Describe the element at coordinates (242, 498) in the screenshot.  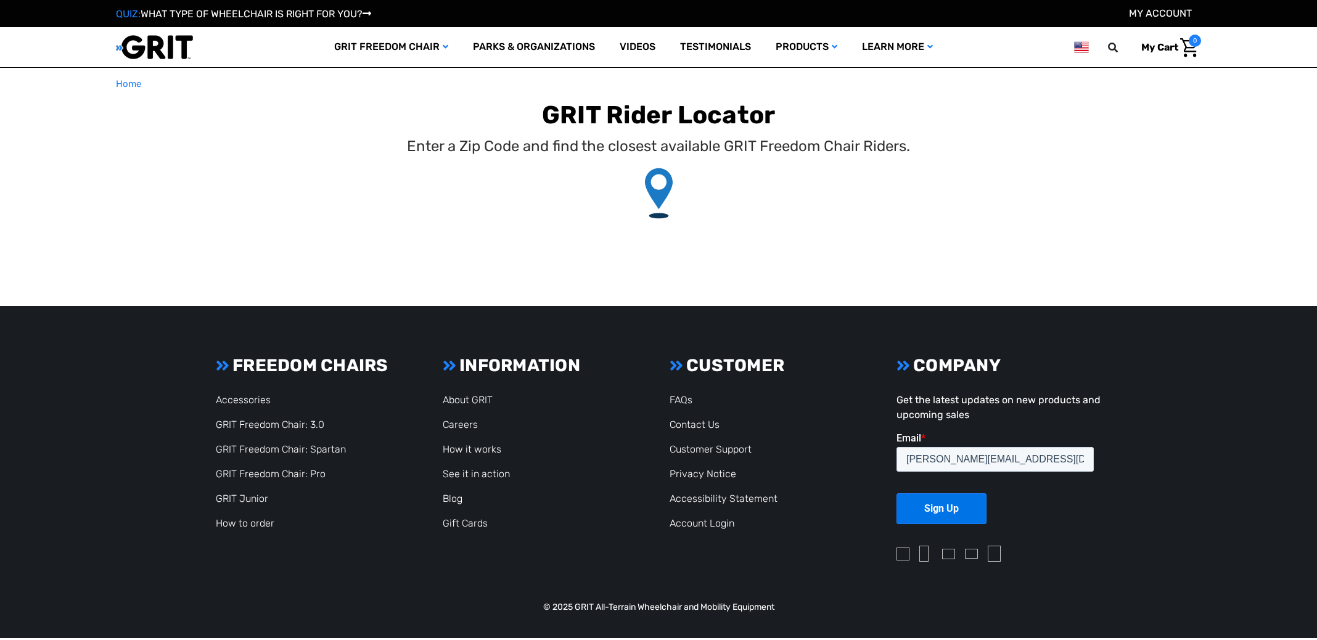
I see `a: GRIT Junior` at that location.